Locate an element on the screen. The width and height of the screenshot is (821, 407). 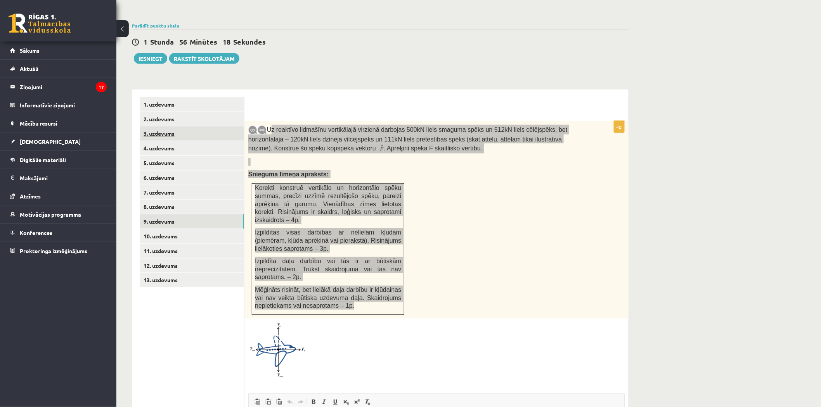
legend: Maksājumi is located at coordinates (63, 178).